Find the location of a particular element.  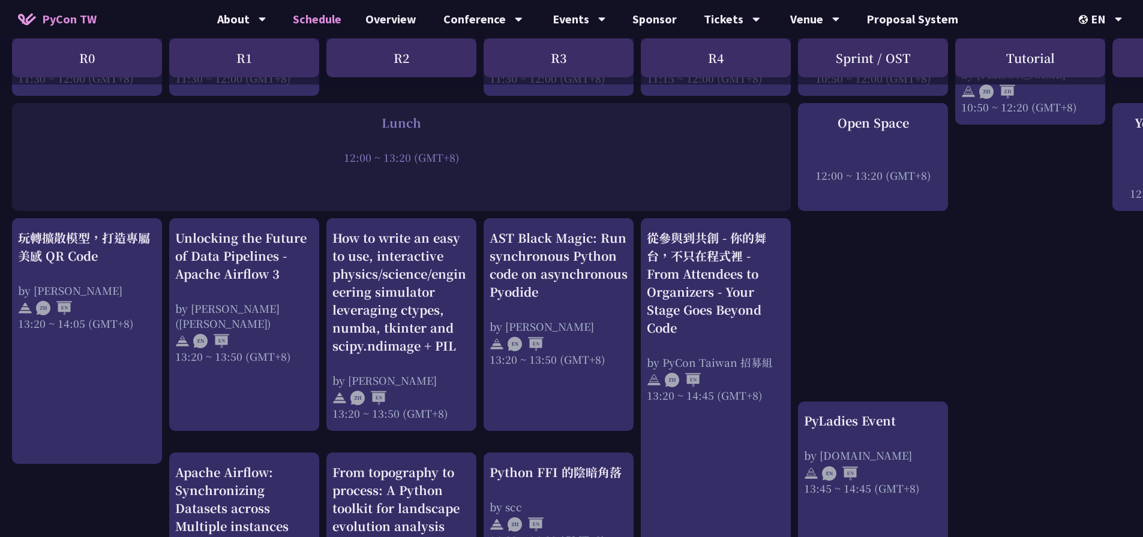

div: Lunch is located at coordinates (401, 123).